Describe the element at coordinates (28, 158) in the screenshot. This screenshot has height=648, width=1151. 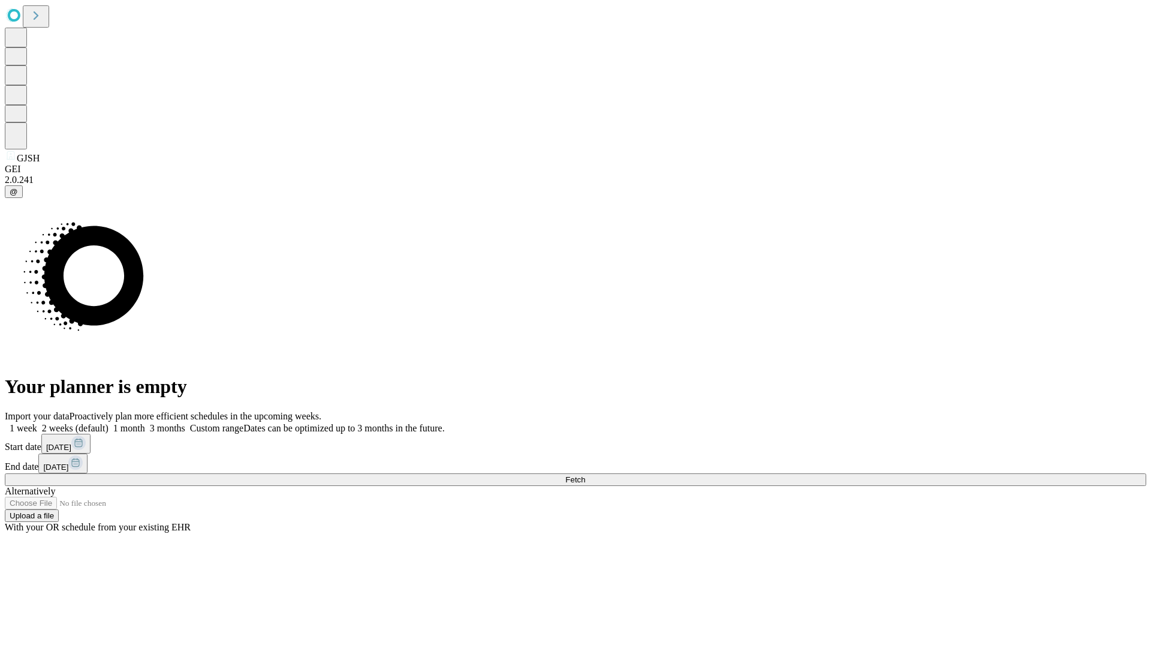
I see `span: GJSH` at that location.